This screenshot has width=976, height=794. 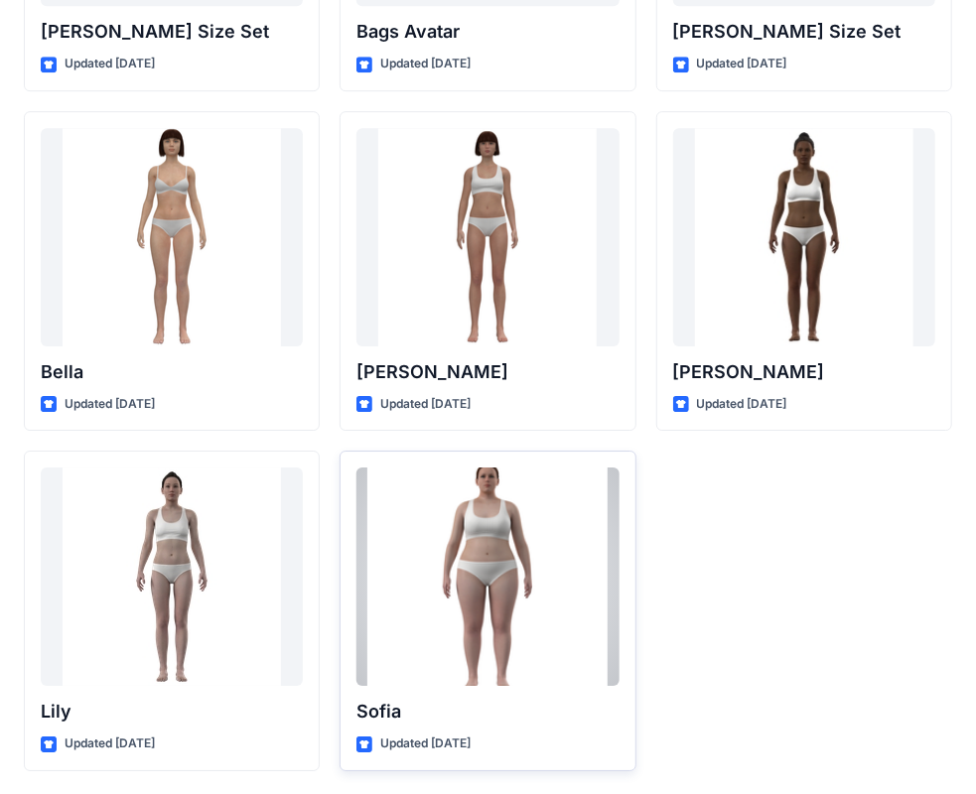 I want to click on a: Lily, so click(x=172, y=577).